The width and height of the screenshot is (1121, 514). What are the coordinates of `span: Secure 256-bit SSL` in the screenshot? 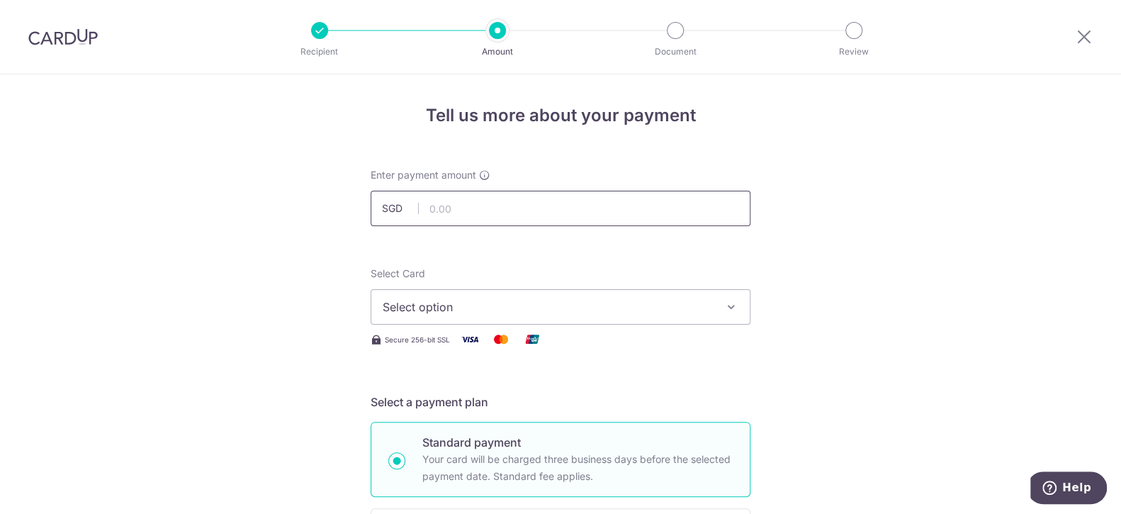 It's located at (417, 339).